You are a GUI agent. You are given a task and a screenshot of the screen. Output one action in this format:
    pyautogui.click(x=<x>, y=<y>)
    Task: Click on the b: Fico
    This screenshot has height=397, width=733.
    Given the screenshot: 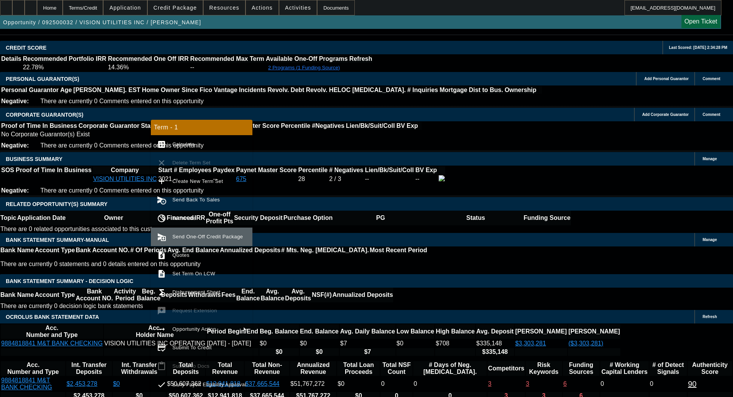 What is the action you would take?
    pyautogui.click(x=206, y=90)
    